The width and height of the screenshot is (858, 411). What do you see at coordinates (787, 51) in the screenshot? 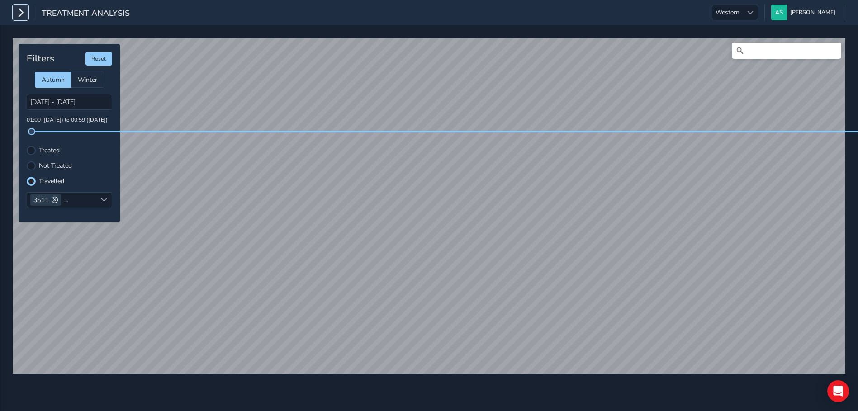
I see `input: Search` at bounding box center [787, 51].